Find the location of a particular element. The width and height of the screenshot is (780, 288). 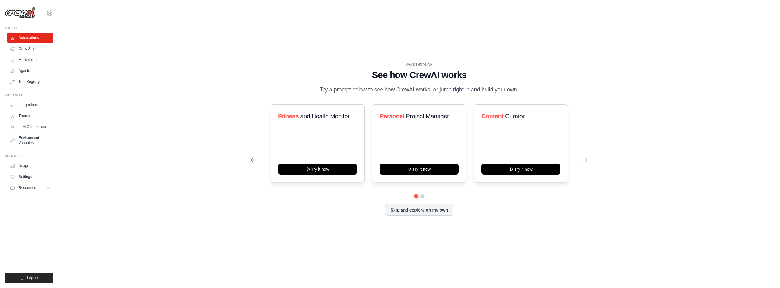

button: Skip and explore on my own is located at coordinates (419, 210).